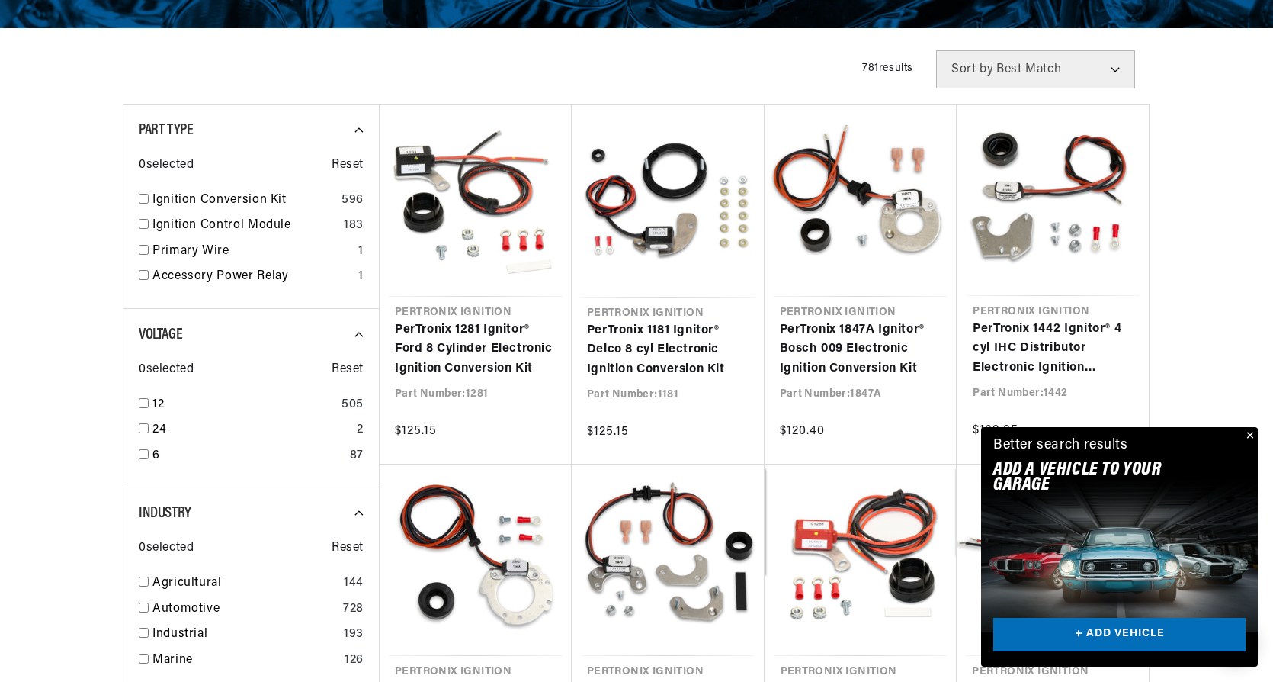  Describe the element at coordinates (245, 634) in the screenshot. I see `a: Industrial` at that location.